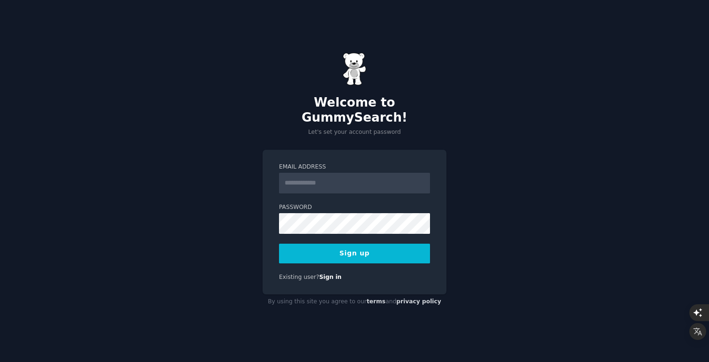  What do you see at coordinates (354, 167) in the screenshot?
I see `label: Email Address` at bounding box center [354, 167].